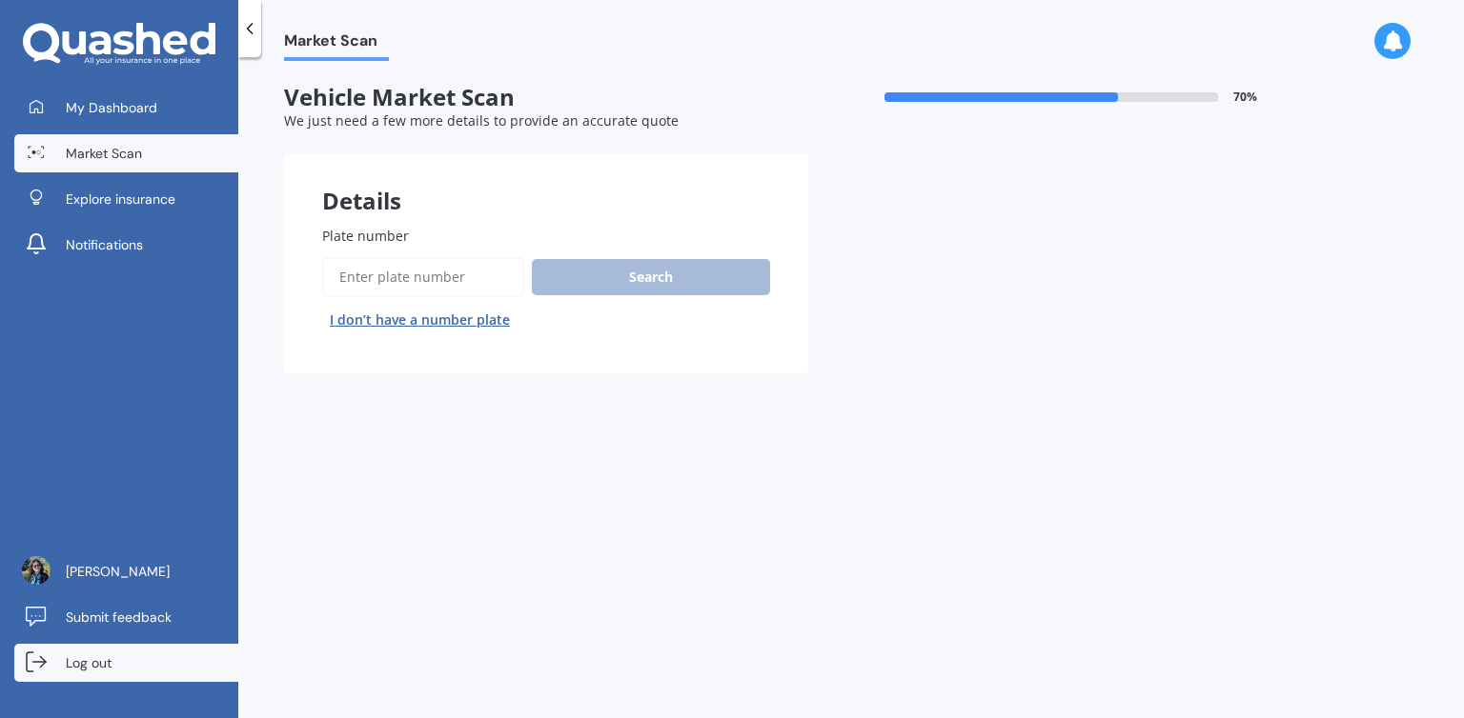  I want to click on a: Submit feedback, so click(126, 617).